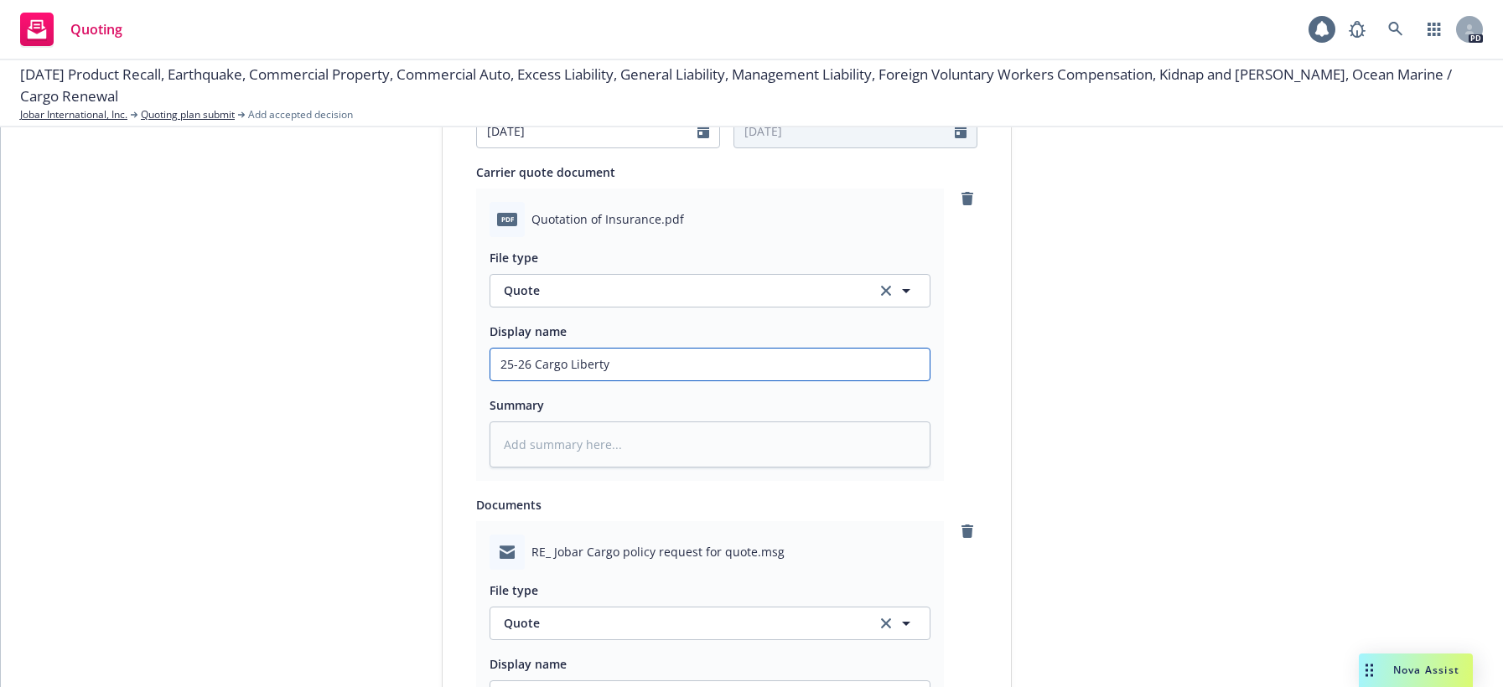 Image resolution: width=1503 pixels, height=687 pixels. What do you see at coordinates (188, 115) in the screenshot?
I see `a: Quoting plan submit` at bounding box center [188, 115].